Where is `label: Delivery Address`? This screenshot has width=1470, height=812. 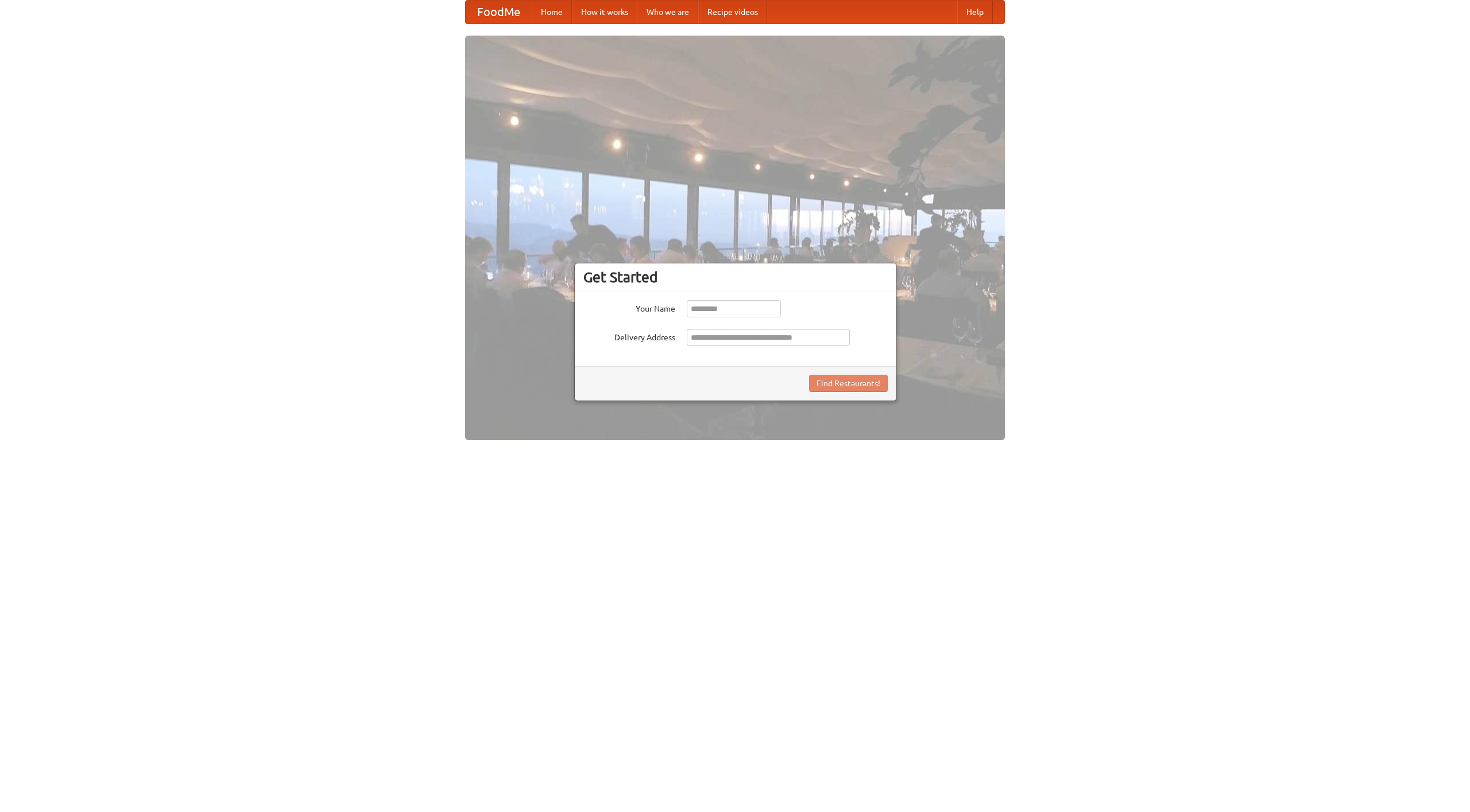 label: Delivery Address is located at coordinates (630, 336).